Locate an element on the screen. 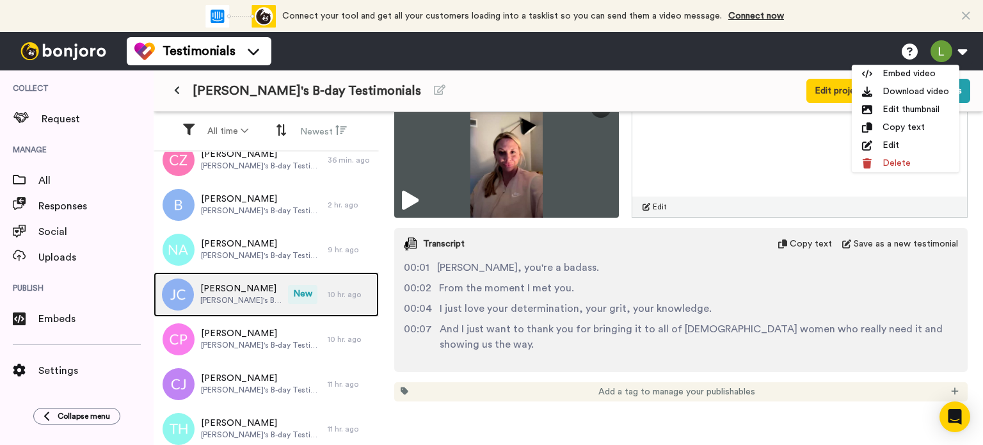  span: Uploads is located at coordinates (96, 257).